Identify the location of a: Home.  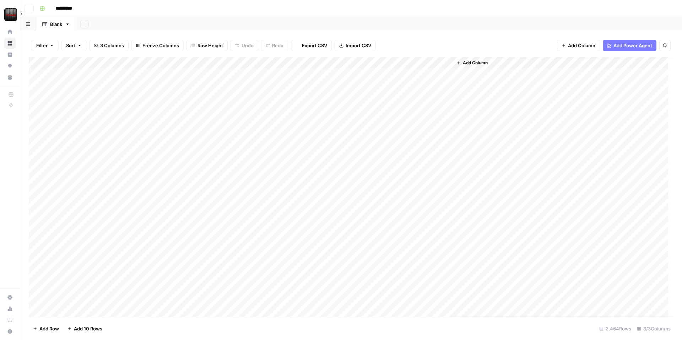
(10, 32).